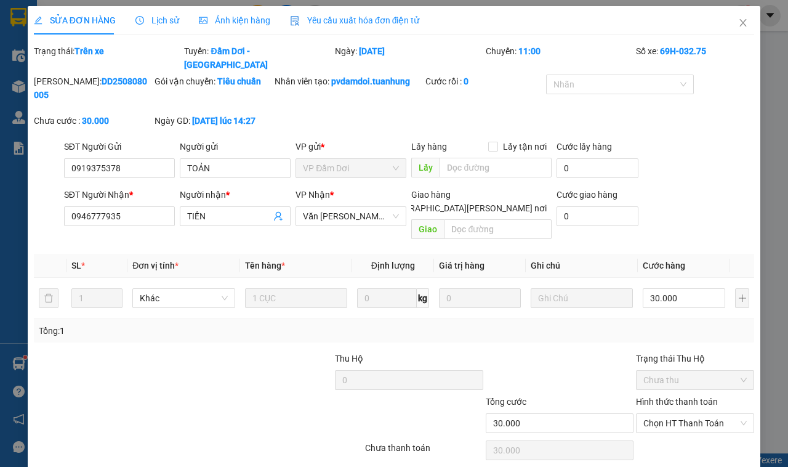 The image size is (788, 467). I want to click on b: 11:00, so click(530, 51).